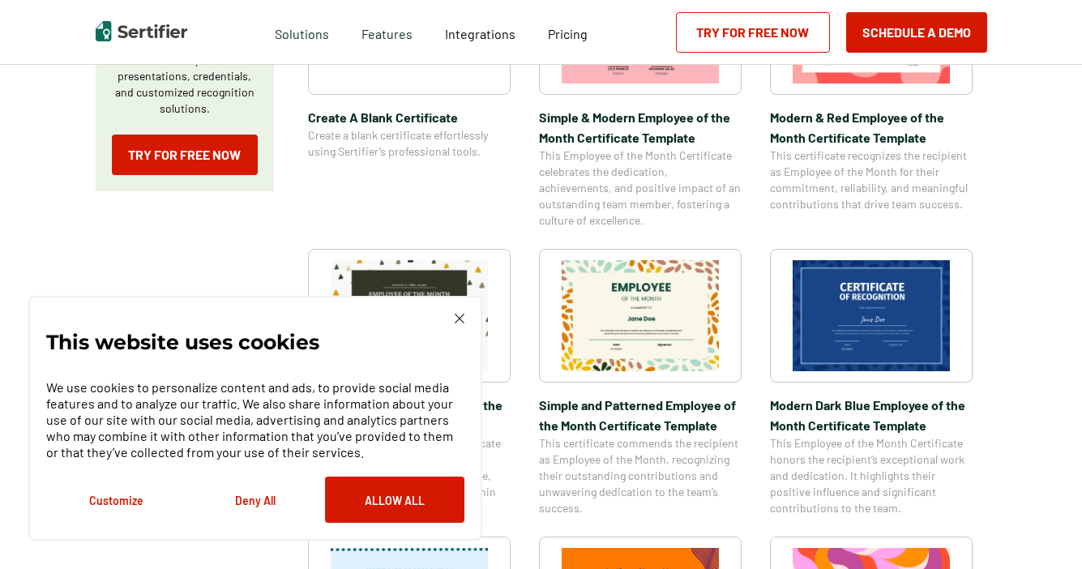 The width and height of the screenshot is (1082, 569). Describe the element at coordinates (871, 127) in the screenshot. I see `span: Modern & Red Employee of the Month Certificate Template` at that location.